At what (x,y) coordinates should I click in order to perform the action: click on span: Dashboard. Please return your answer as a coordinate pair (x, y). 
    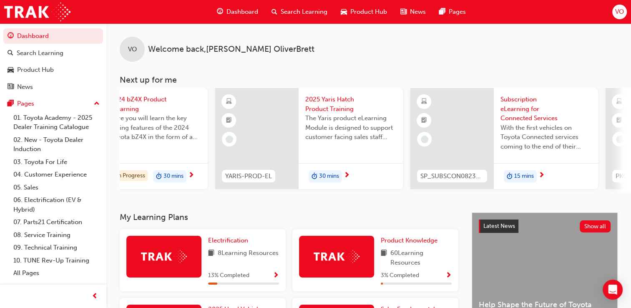
    Looking at the image, I should click on (242, 12).